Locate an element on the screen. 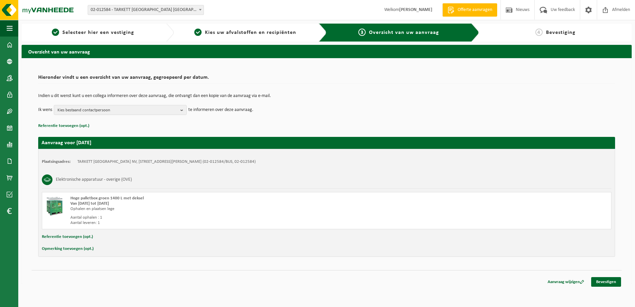  h3: Elektronische apparatuur - overige (OVE) is located at coordinates (94, 180).